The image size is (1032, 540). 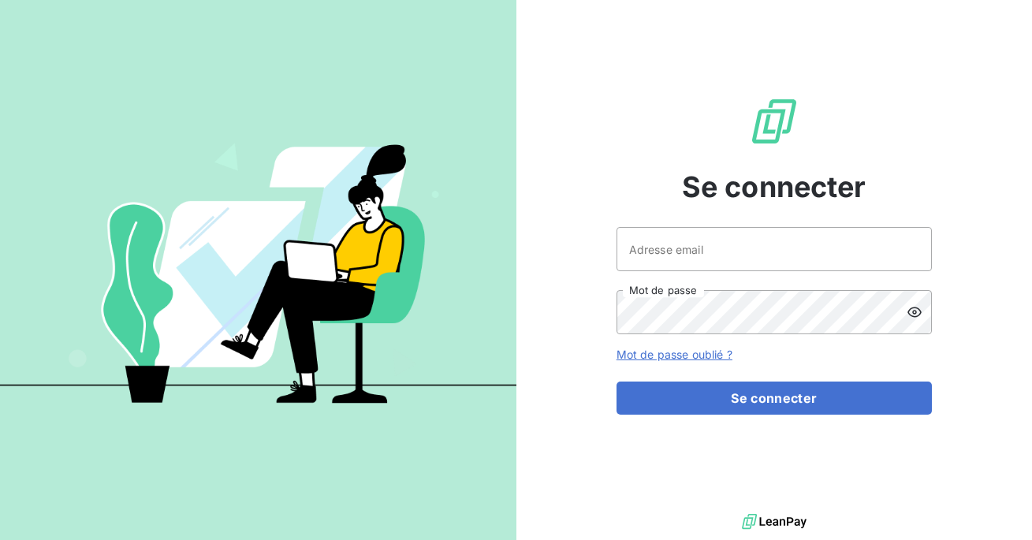 What do you see at coordinates (774, 187) in the screenshot?
I see `span: Se connecter` at bounding box center [774, 187].